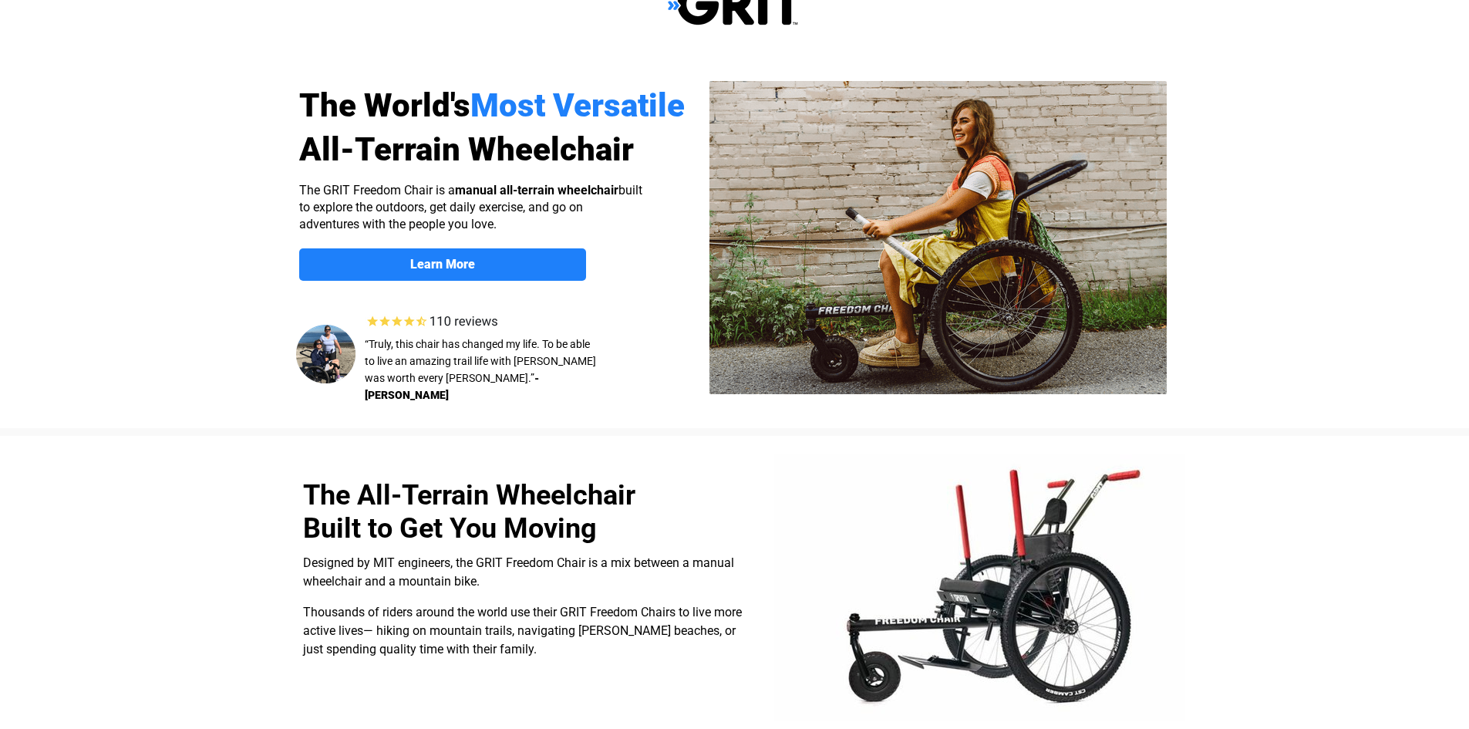  What do you see at coordinates (467, 149) in the screenshot?
I see `span: All-Terrain Wheelchair` at bounding box center [467, 149].